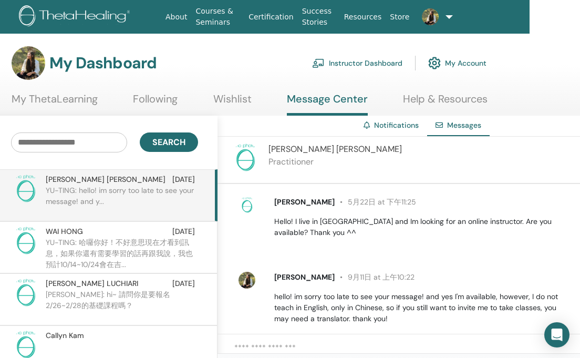 The height and width of the screenshot is (358, 580). Describe the element at coordinates (421, 307) in the screenshot. I see `p: hello! im sorry too late to see your message! and yes I'm available, however, I do not teach in E...` at that location.